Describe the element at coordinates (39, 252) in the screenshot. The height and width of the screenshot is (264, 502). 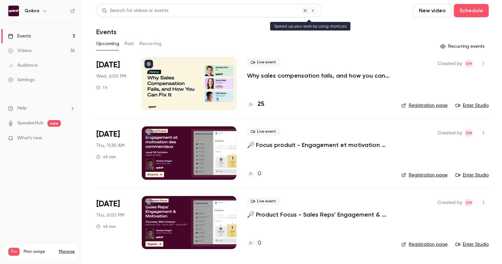
I see `span: Plan usage` at that location.